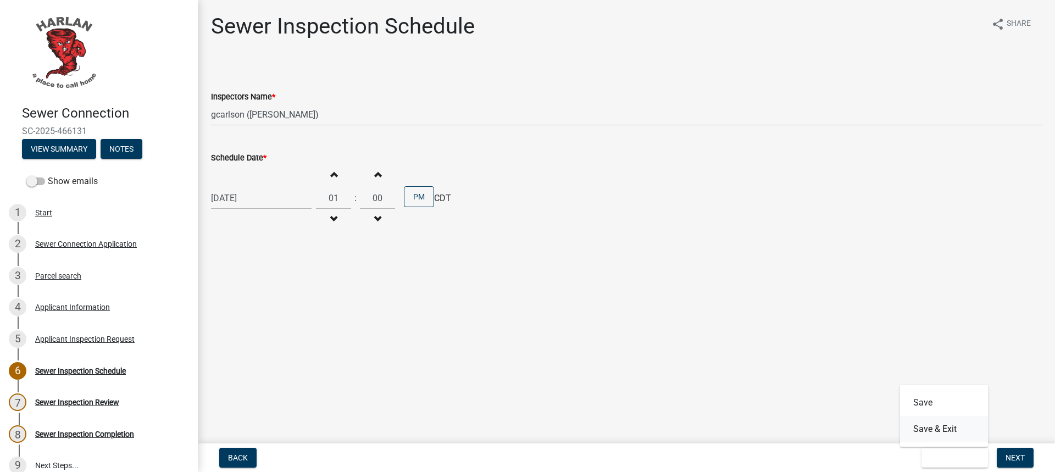 The height and width of the screenshot is (472, 1055). I want to click on button: Save, so click(944, 403).